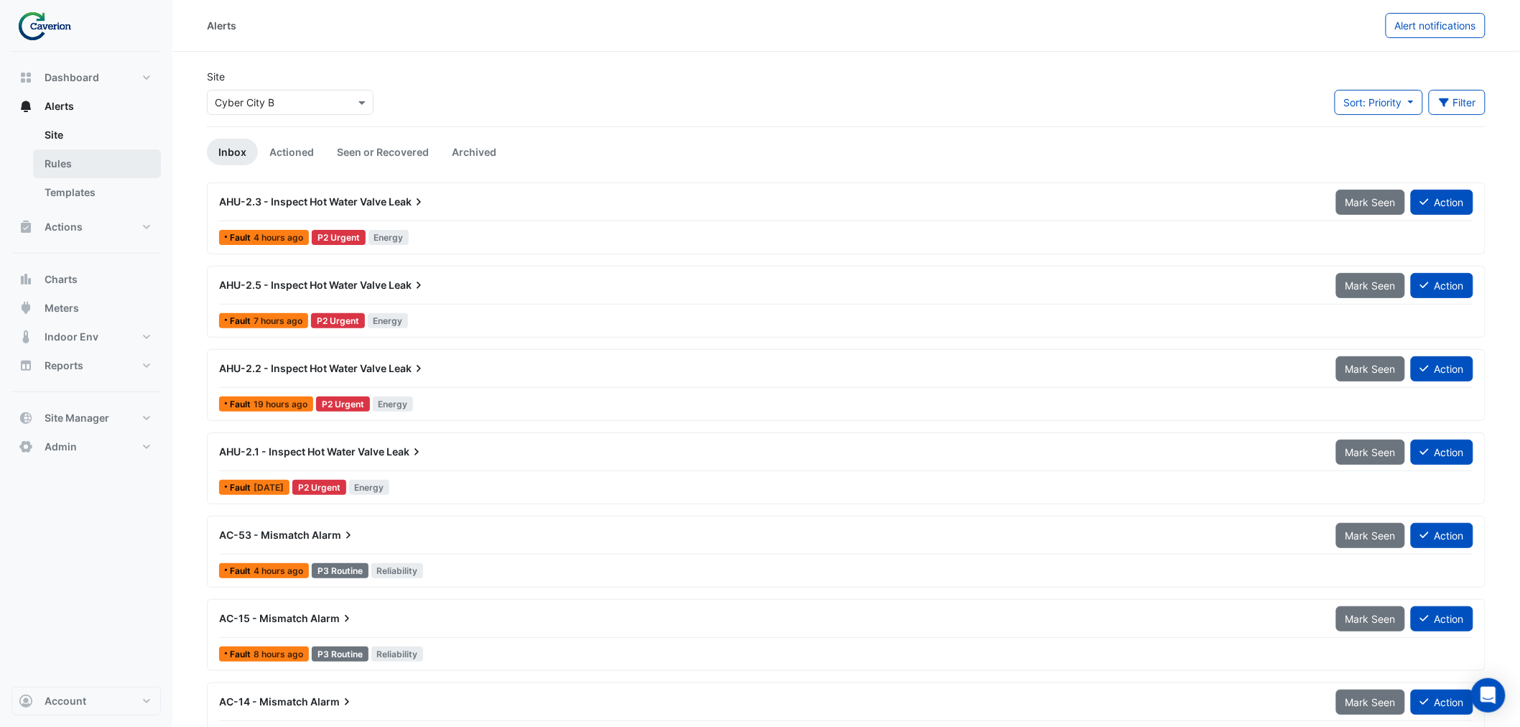 The height and width of the screenshot is (727, 1520). Describe the element at coordinates (26, 279) in the screenshot. I see `app-icon: Charts` at that location.